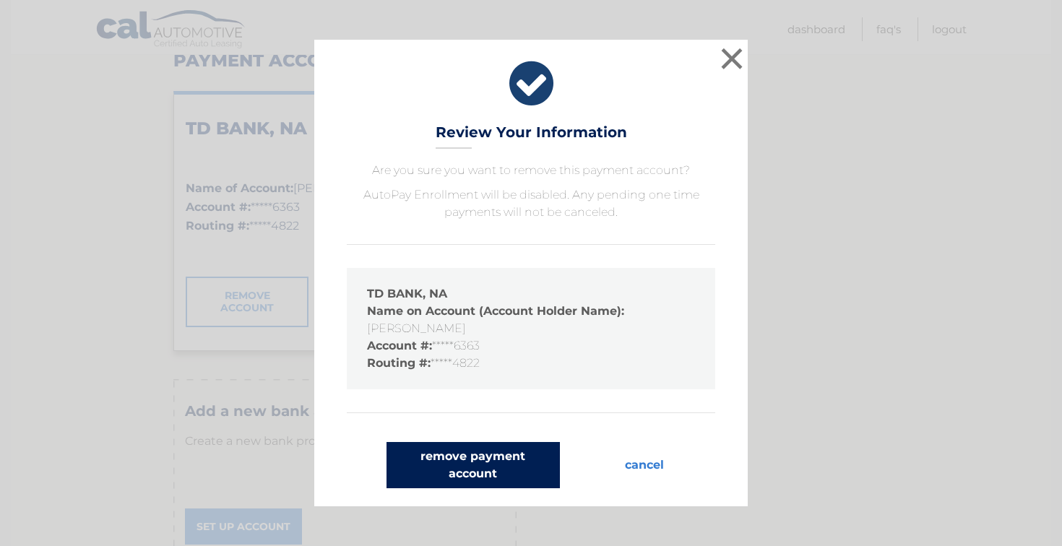 Image resolution: width=1062 pixels, height=546 pixels. I want to click on p: Are you sure you want to remove this payment account?, so click(531, 170).